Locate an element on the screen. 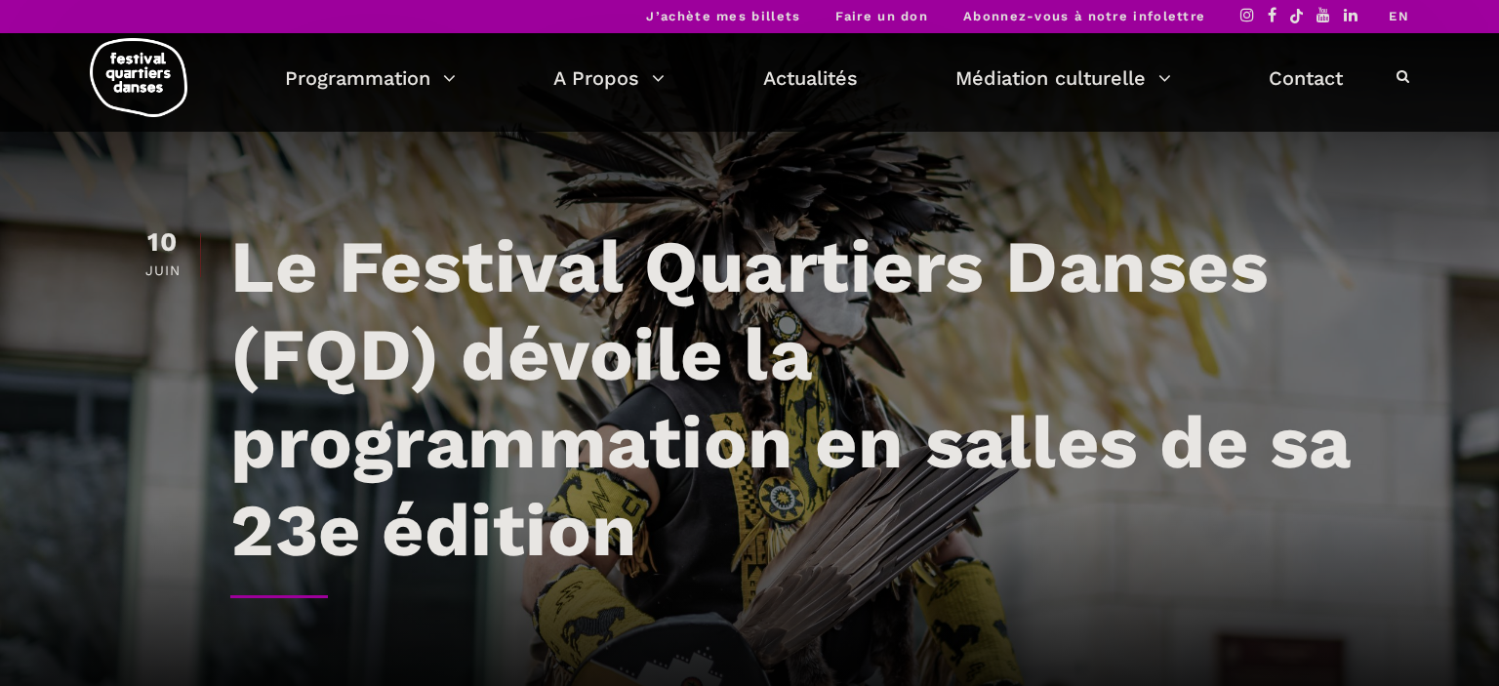  img: logo-fqd-med is located at coordinates (139, 77).